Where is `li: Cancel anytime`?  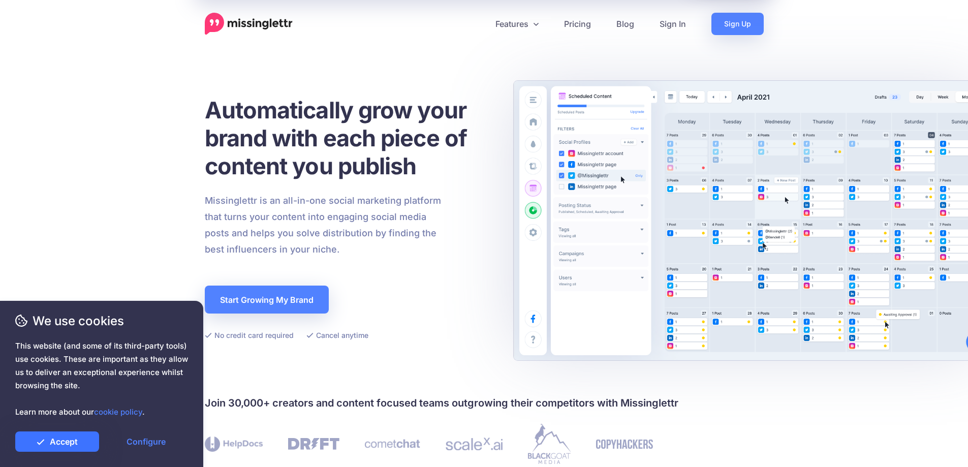 li: Cancel anytime is located at coordinates (337, 335).